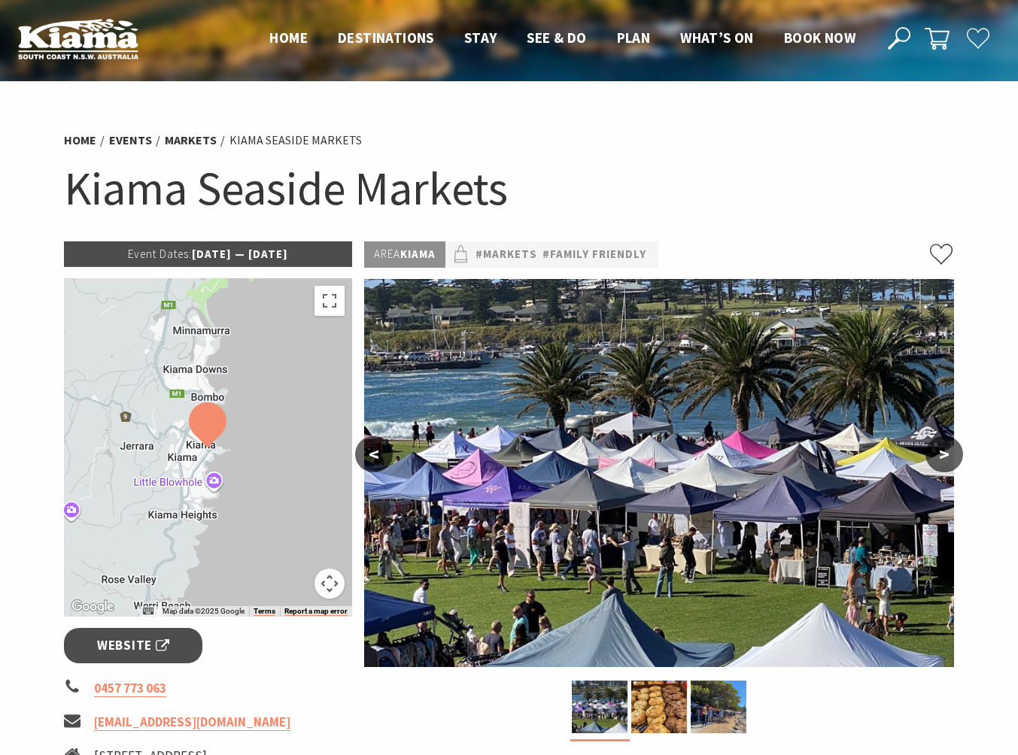 Image resolution: width=1018 pixels, height=755 pixels. I want to click on h1: Kiama Seaside Markets, so click(509, 188).